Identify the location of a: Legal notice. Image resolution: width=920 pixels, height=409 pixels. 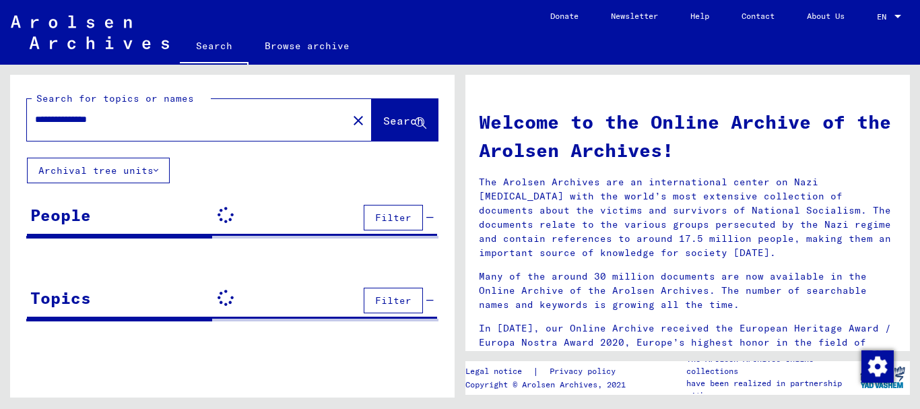
(499, 371).